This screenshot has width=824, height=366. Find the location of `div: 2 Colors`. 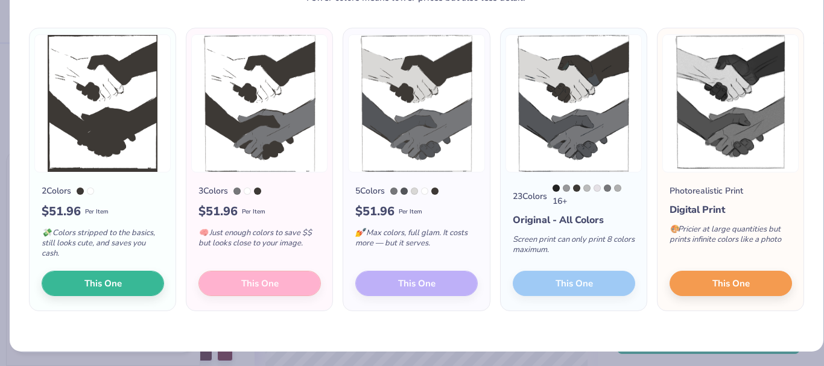

div: 2 Colors is located at coordinates (56, 191).